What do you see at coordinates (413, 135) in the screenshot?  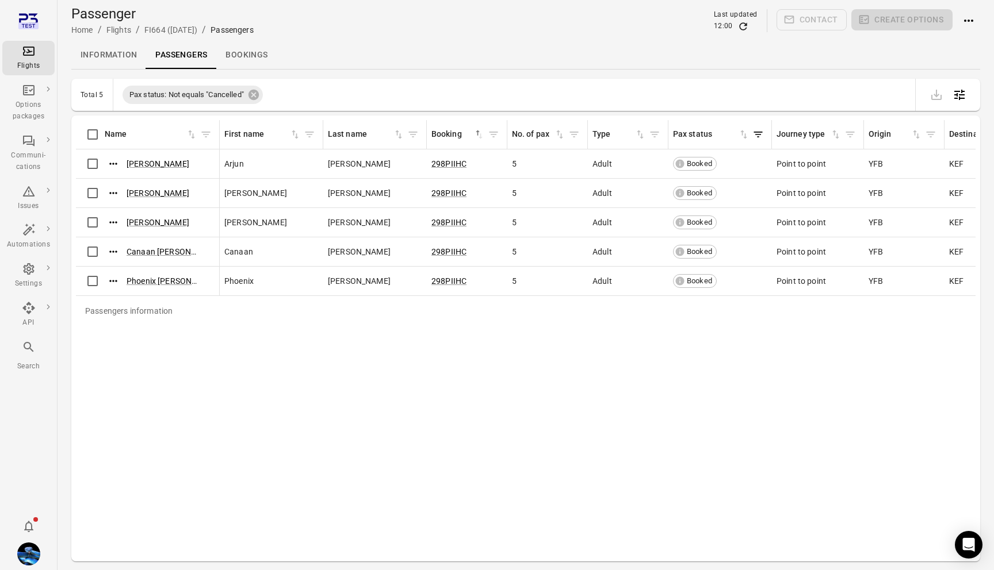 I see `button: Filter by last name` at bounding box center [413, 135].